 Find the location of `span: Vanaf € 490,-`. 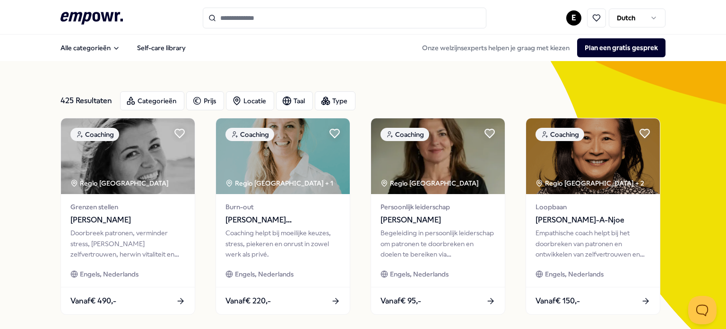

span: Vanaf € 490,- is located at coordinates (93, 301).